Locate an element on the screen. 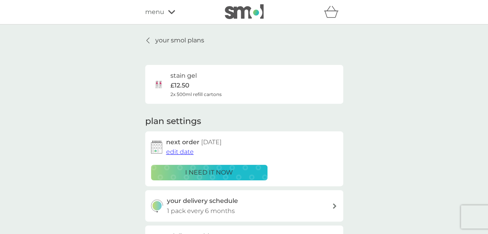 The width and height of the screenshot is (488, 234). button: edit date is located at coordinates (180, 152).